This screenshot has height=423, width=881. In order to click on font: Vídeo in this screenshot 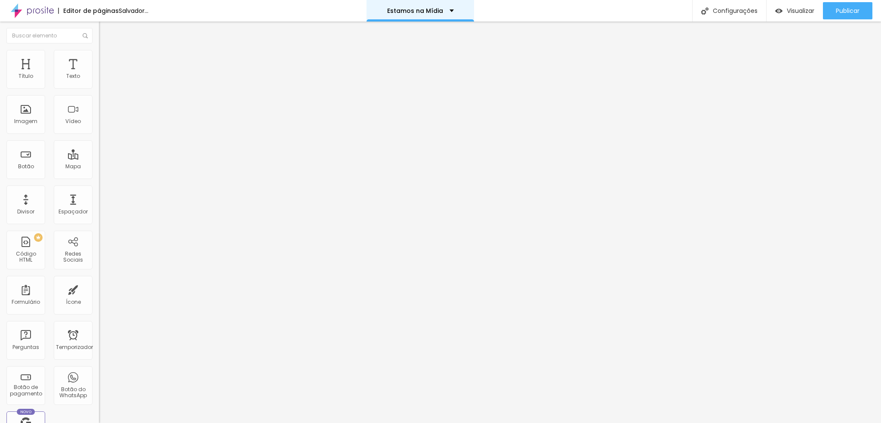, I will do `click(73, 121)`.